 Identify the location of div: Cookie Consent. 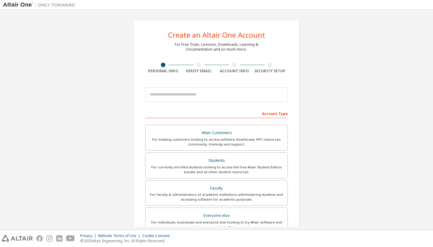
(158, 235).